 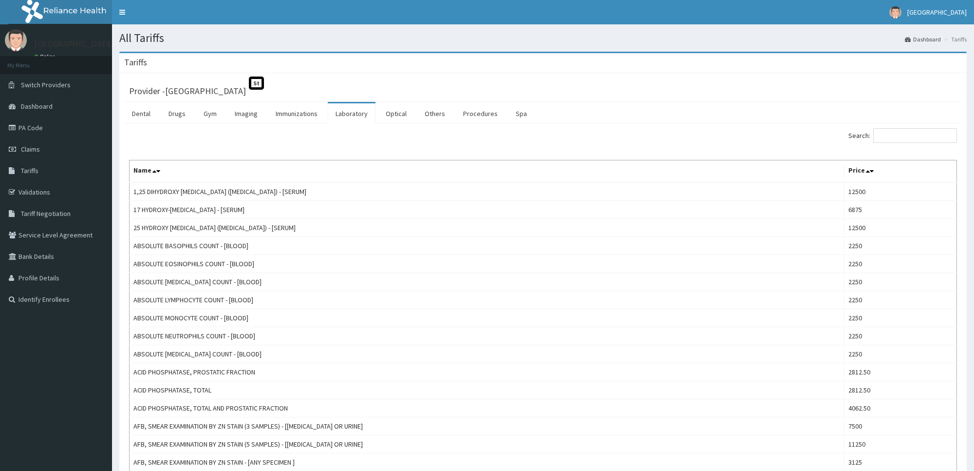 What do you see at coordinates (396, 114) in the screenshot?
I see `a: Optical` at bounding box center [396, 114].